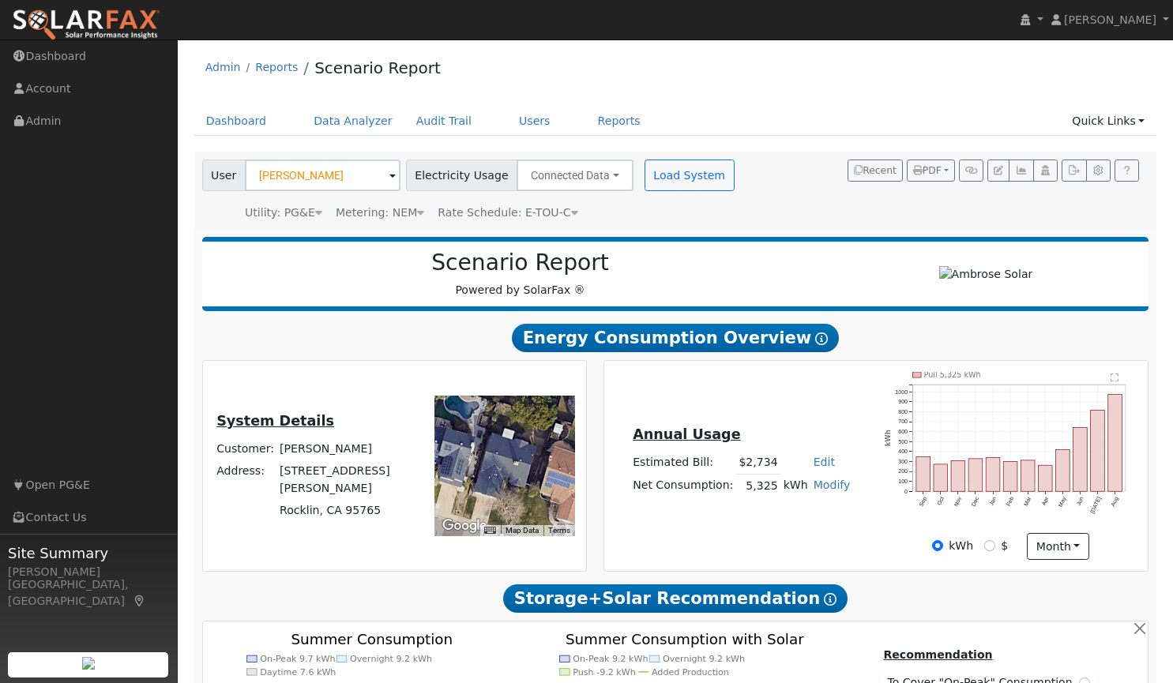  Describe the element at coordinates (1010, 502) in the screenshot. I see `text: Feb` at that location.